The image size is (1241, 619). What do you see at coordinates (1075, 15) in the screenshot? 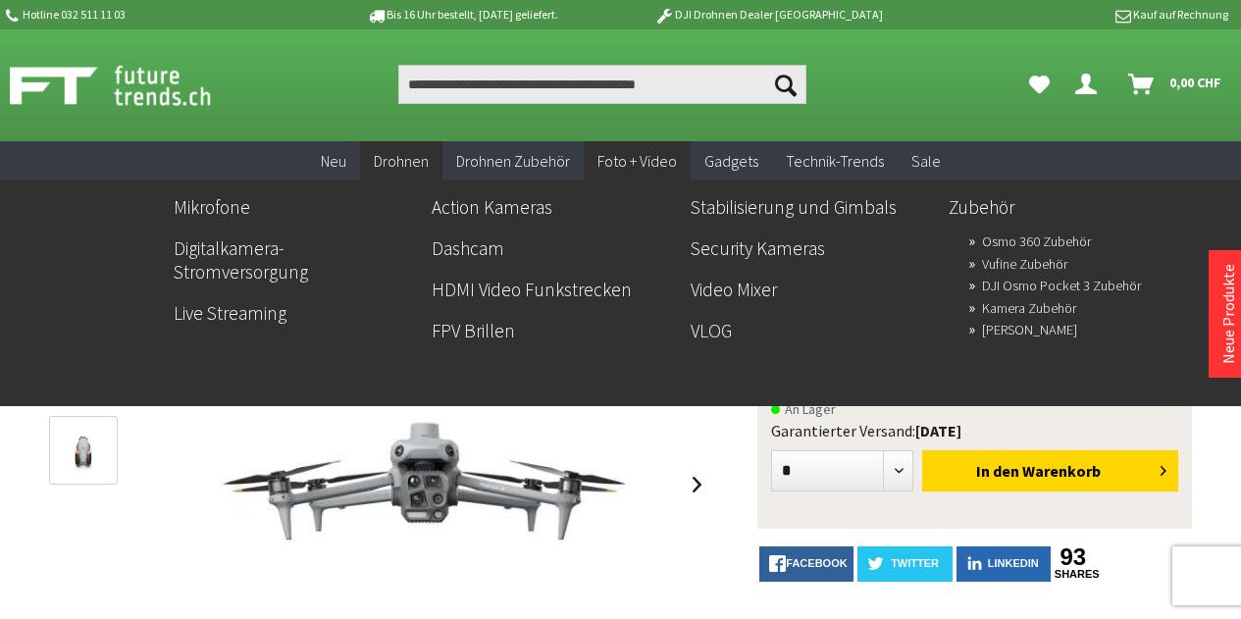
I see `p: Kauf auf Rechnung` at bounding box center [1075, 15].